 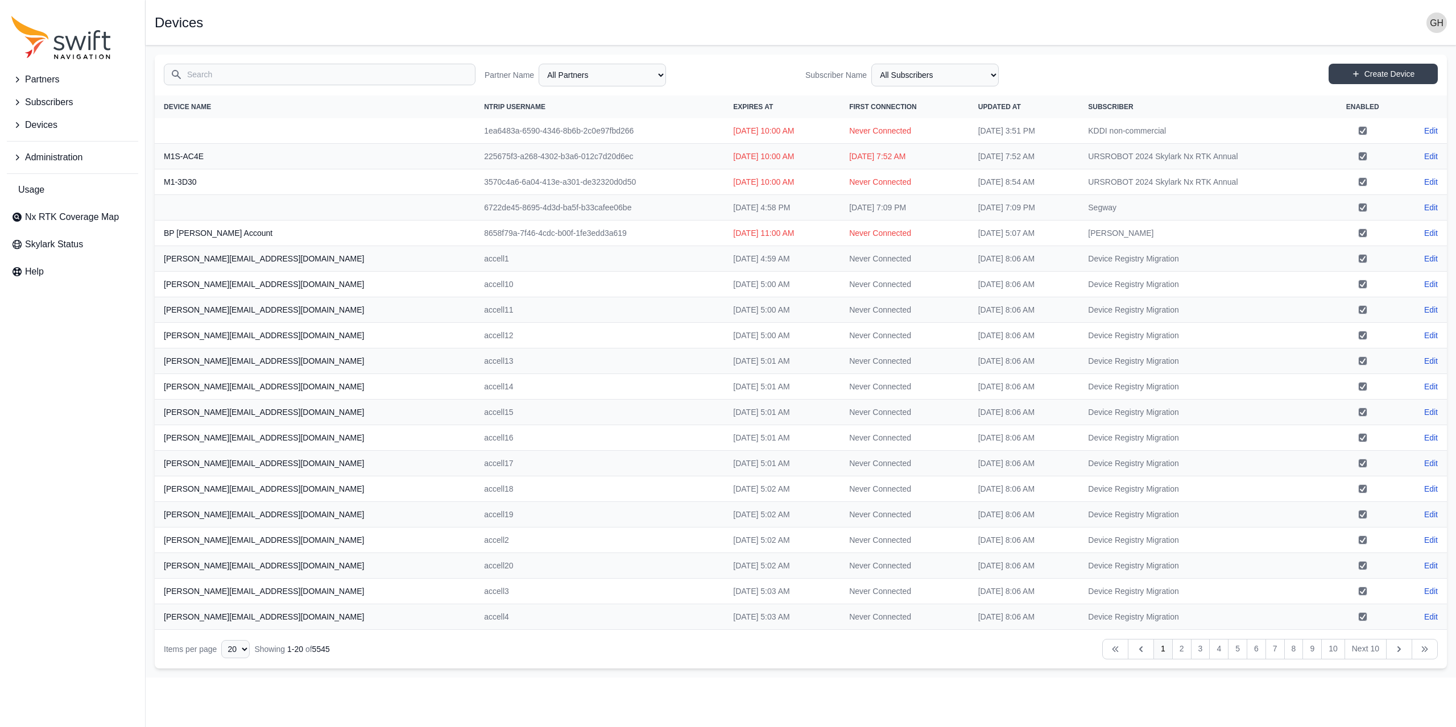 What do you see at coordinates (599, 182) in the screenshot?
I see `td: 3570c4a6-6a04-413e-a301-de32320d0d50` at bounding box center [599, 182].